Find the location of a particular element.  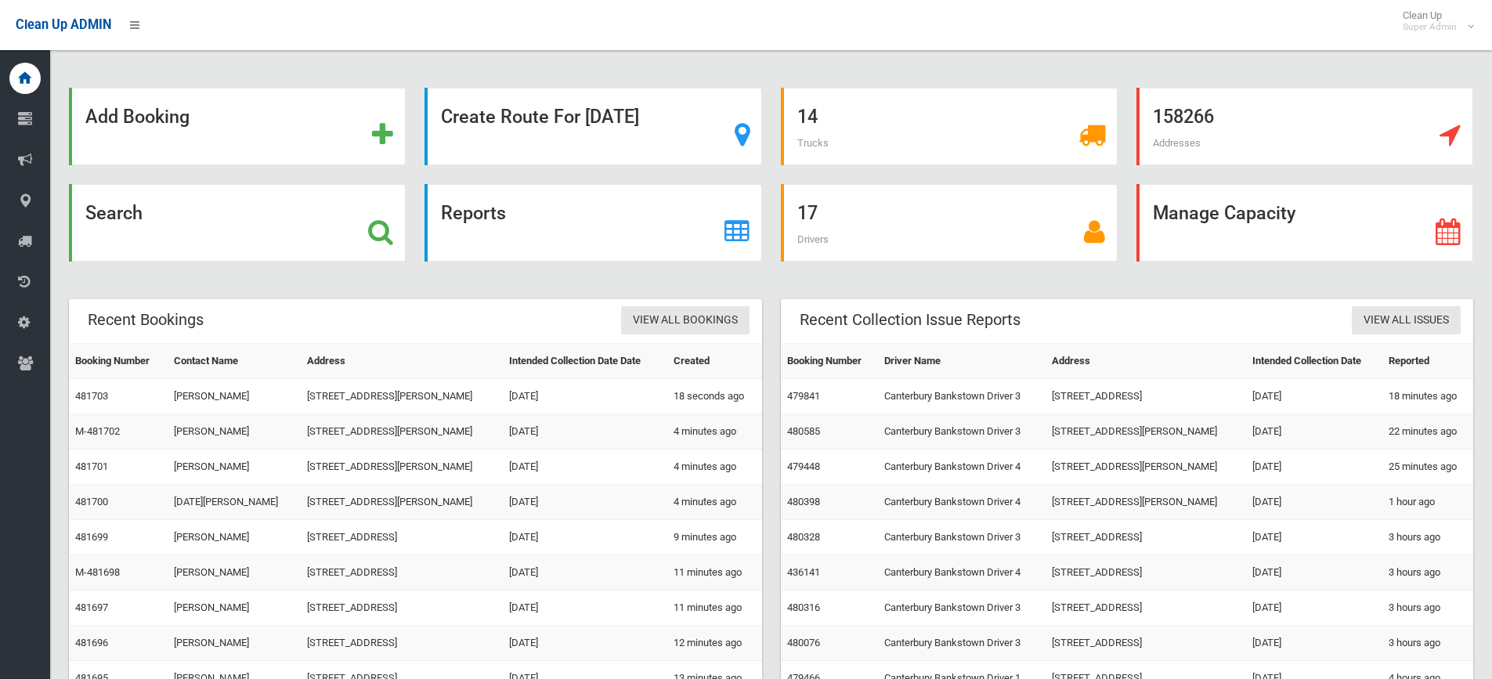

td: 9 minutes ago is located at coordinates (714, 537).